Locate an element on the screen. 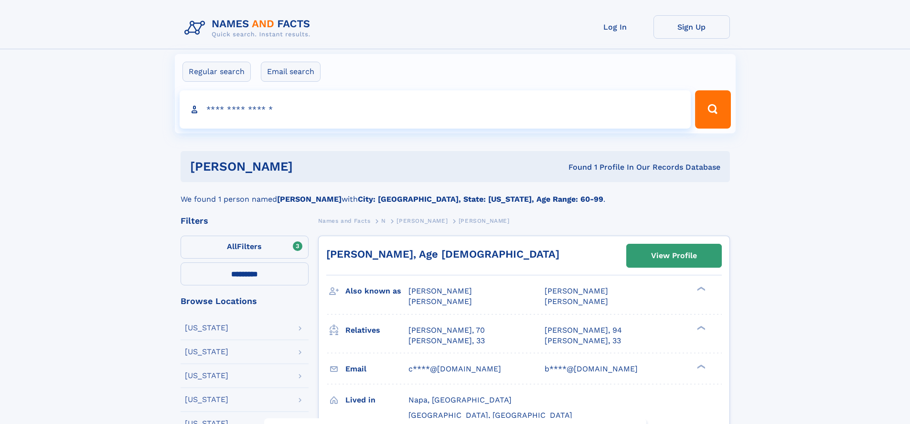 The width and height of the screenshot is (910, 424). div: We found 1 person named with . is located at coordinates (455, 193).